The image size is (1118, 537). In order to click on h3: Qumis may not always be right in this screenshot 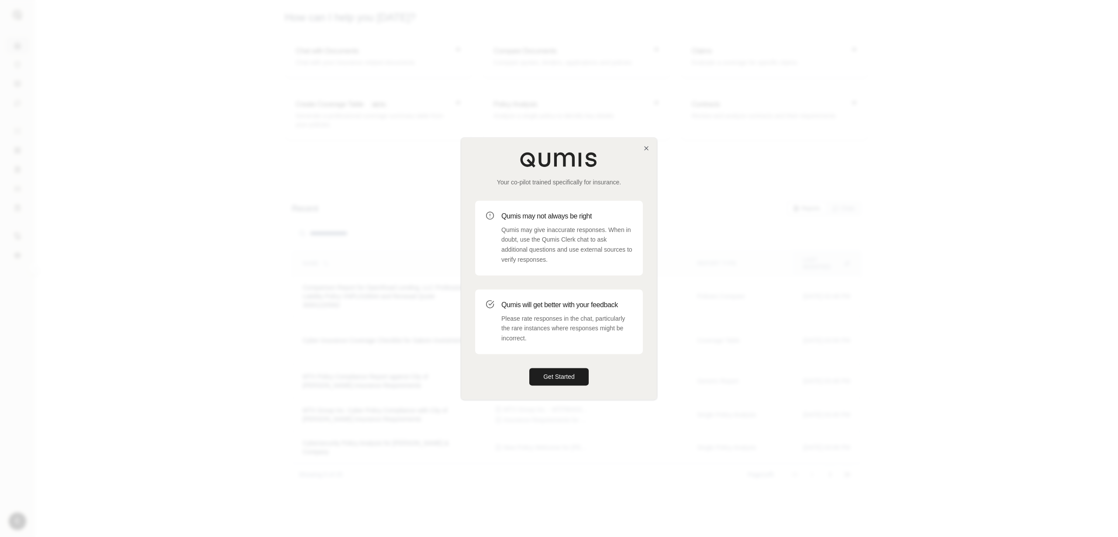, I will do `click(567, 216)`.